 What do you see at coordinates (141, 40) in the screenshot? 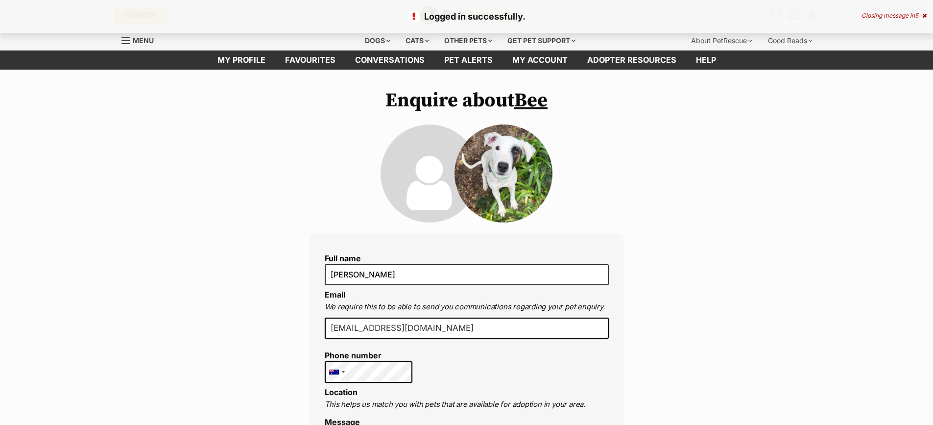
I see `a: Menu` at bounding box center [141, 40].